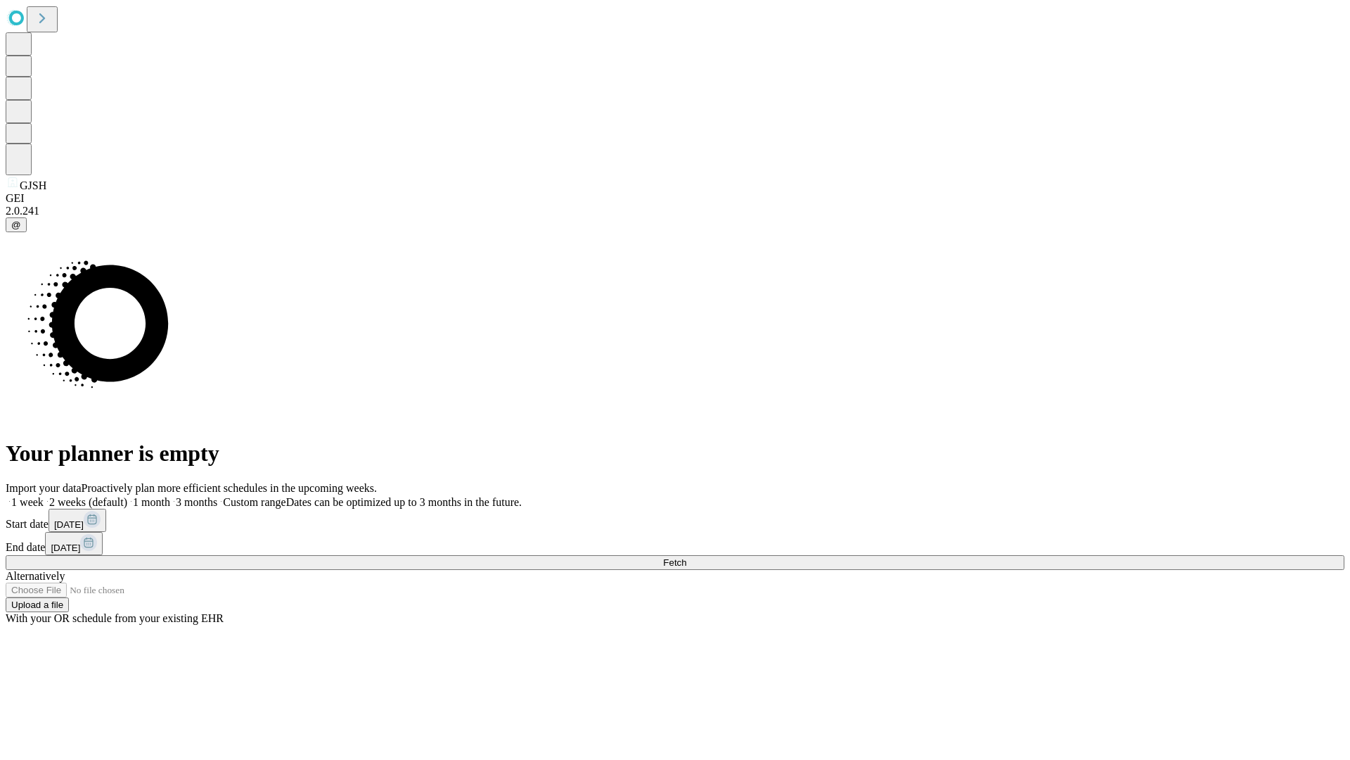  Describe the element at coordinates (404, 501) in the screenshot. I see `span: Dates can be optimized up to 3 months in the future.` at that location.